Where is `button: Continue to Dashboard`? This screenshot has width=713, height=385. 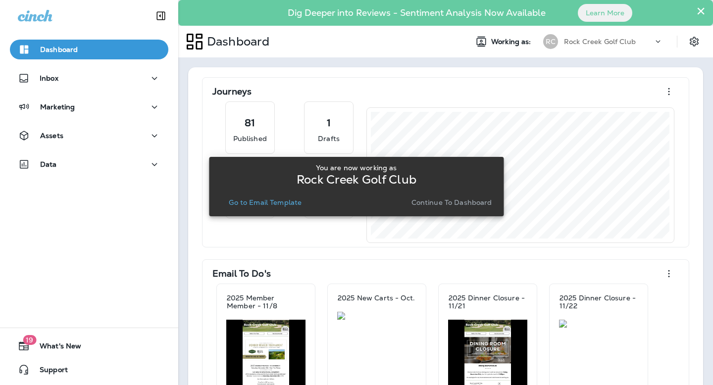
button: Continue to Dashboard is located at coordinates (452, 203).